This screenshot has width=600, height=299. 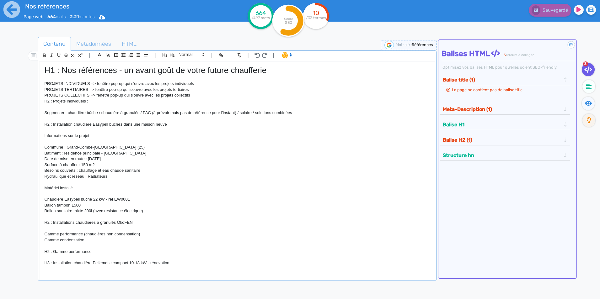 What do you see at coordinates (508, 54) in the screenshot?
I see `h4: Balises HTML` at bounding box center [508, 54].